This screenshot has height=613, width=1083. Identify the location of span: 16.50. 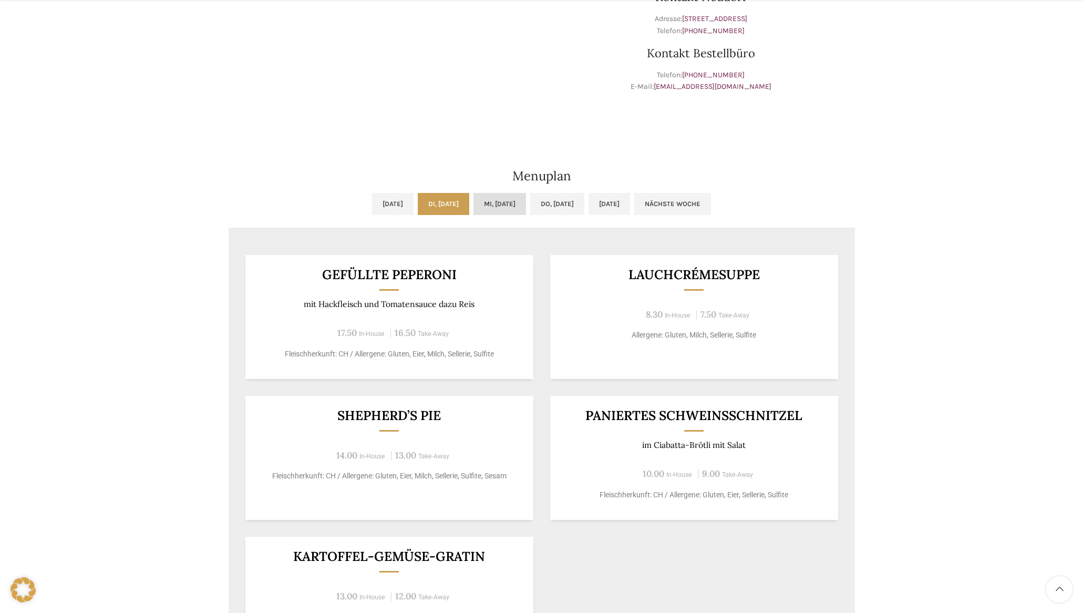
(405, 333).